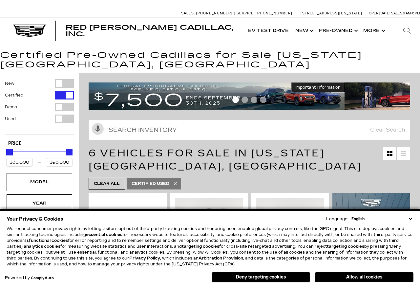  What do you see at coordinates (59, 163) in the screenshot?
I see `input: Maximum` at bounding box center [59, 163].